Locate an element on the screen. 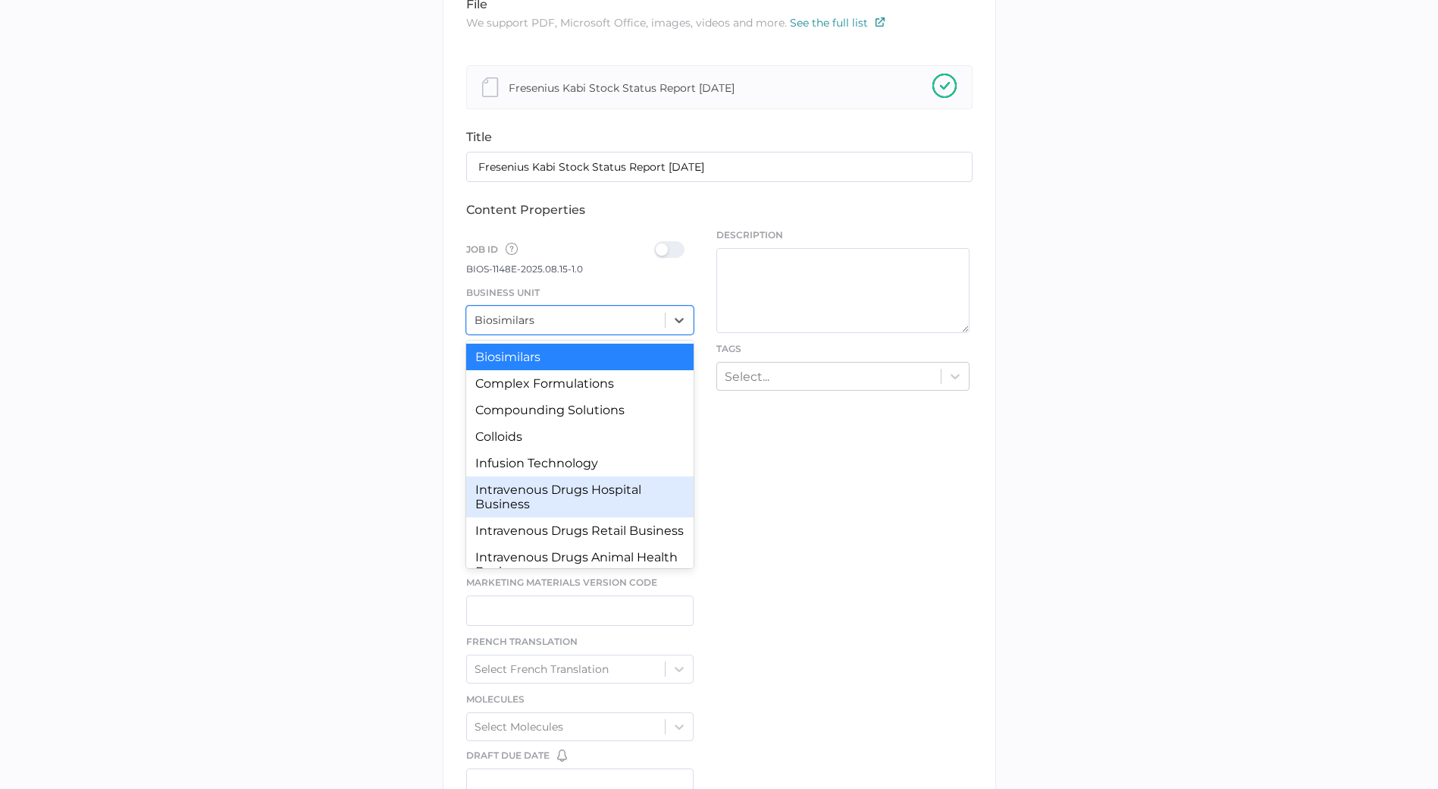 This screenshot has width=1438, height=789. img: document-file-grey.20d19ea5.svg is located at coordinates (491, 87).